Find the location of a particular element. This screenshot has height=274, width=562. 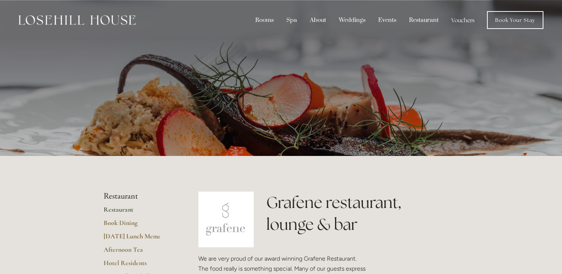

img: grafene.jpg is located at coordinates (226, 220).